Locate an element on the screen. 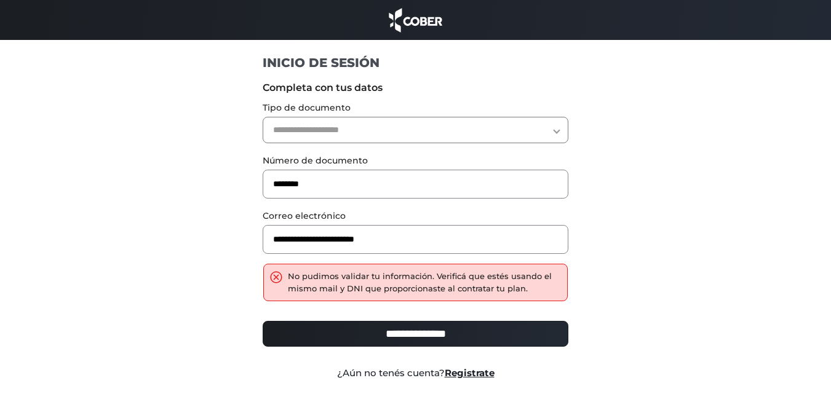 The width and height of the screenshot is (831, 394). a: Registrate is located at coordinates (469, 373).